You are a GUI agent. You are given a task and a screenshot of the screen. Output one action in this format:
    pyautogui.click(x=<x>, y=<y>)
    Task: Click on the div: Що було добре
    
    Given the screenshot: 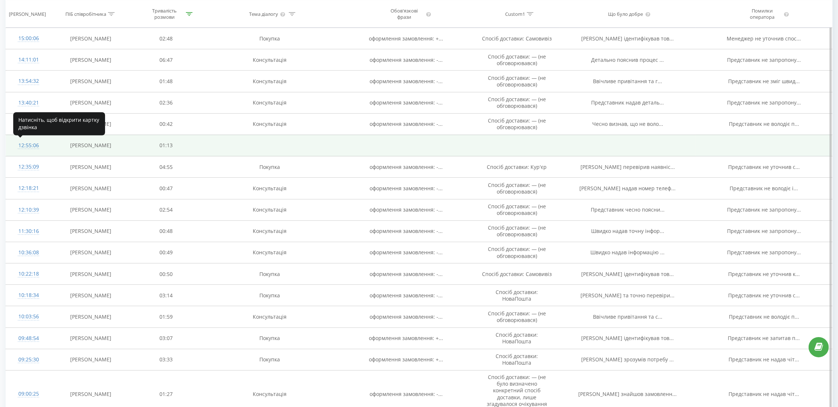 What is the action you would take?
    pyautogui.click(x=626, y=14)
    